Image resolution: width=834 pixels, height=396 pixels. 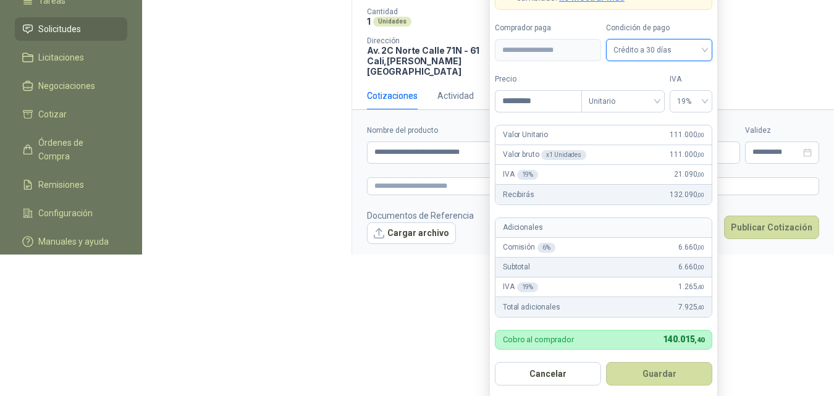 What do you see at coordinates (392, 22) in the screenshot?
I see `div: Unidades` at bounding box center [392, 22].